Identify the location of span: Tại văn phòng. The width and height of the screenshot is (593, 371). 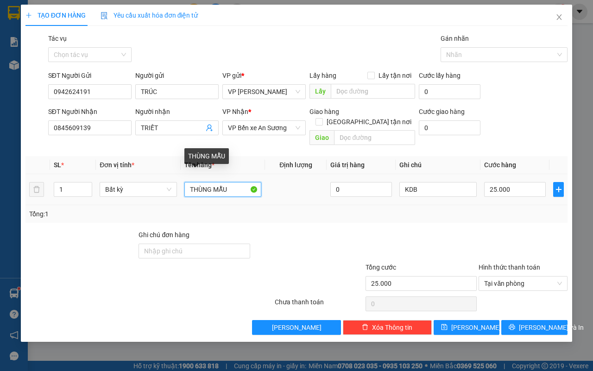
(523, 283).